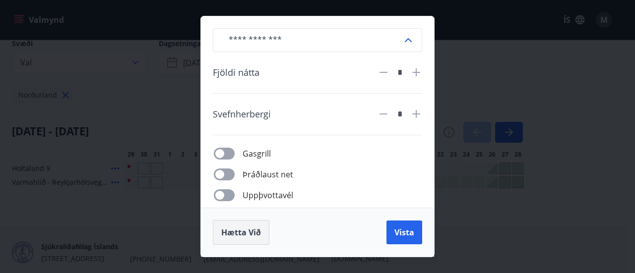  Describe the element at coordinates (268, 175) in the screenshot. I see `span: Þráðlaust net` at that location.